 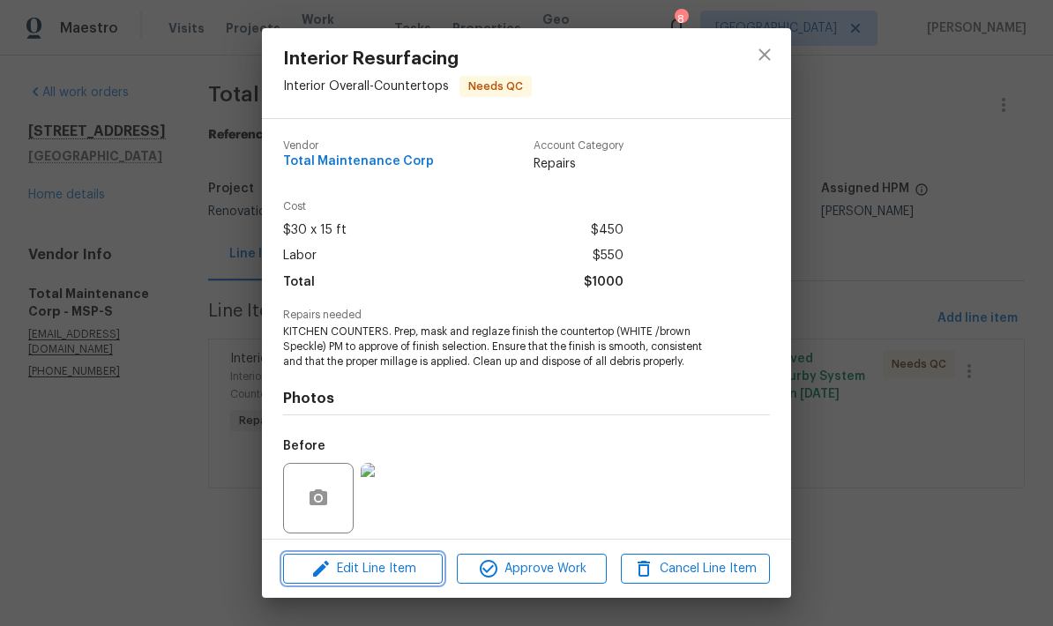 What do you see at coordinates (526, 315) in the screenshot?
I see `span: Repairs needed` at bounding box center [526, 315].